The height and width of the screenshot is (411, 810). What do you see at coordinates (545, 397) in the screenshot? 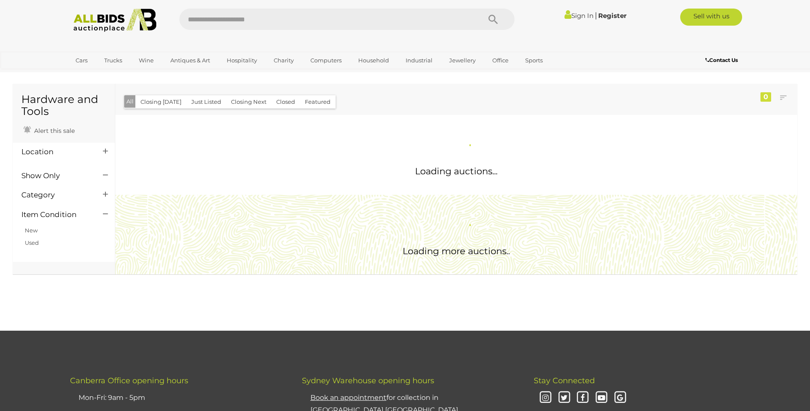
I see `i: Instagram` at bounding box center [545, 397].